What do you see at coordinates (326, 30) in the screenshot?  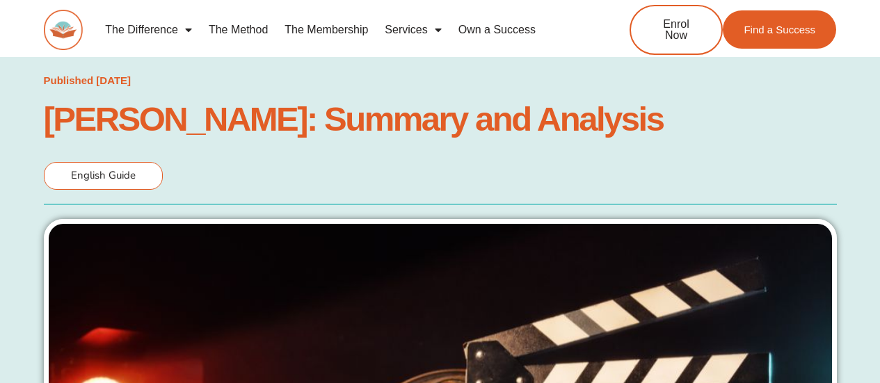 I see `a: The Membership` at bounding box center [326, 30].